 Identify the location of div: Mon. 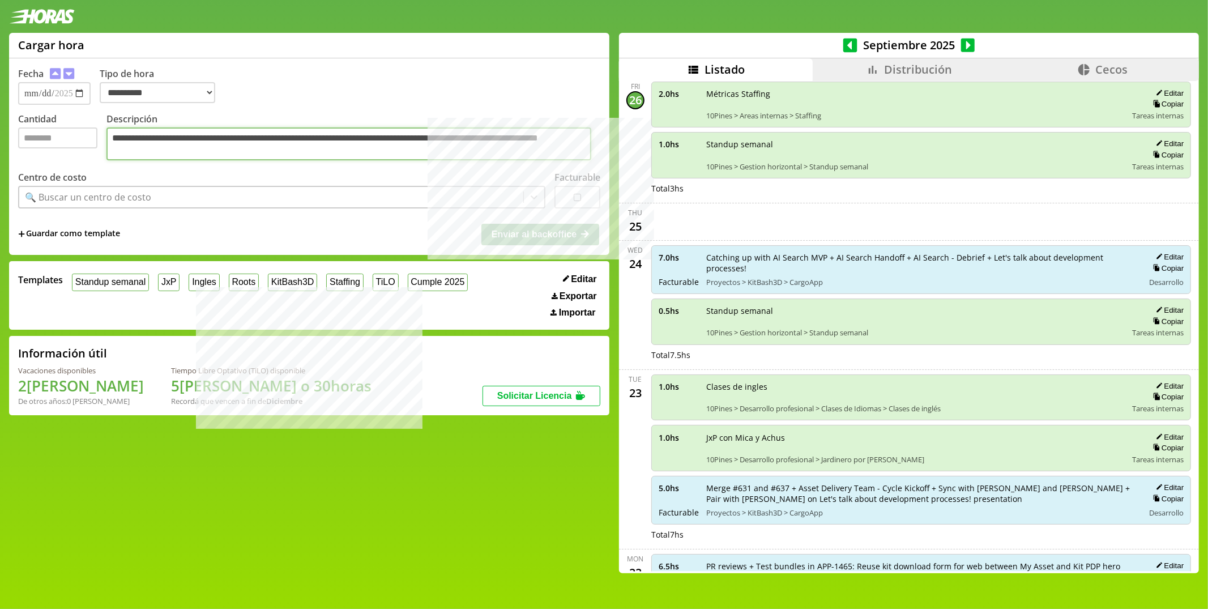
(636, 559).